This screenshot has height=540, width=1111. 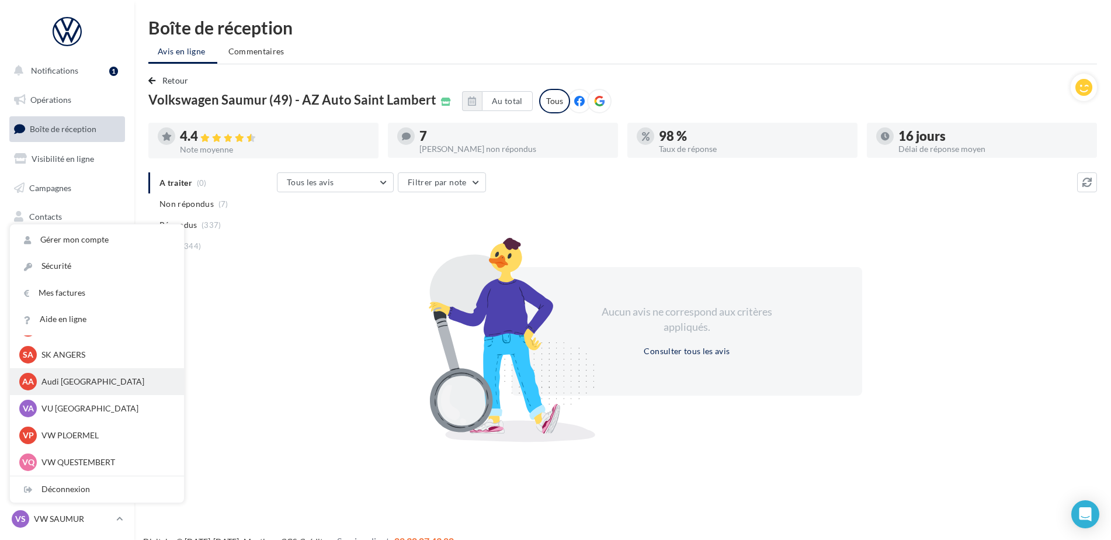 I want to click on span: Contacts, so click(x=46, y=216).